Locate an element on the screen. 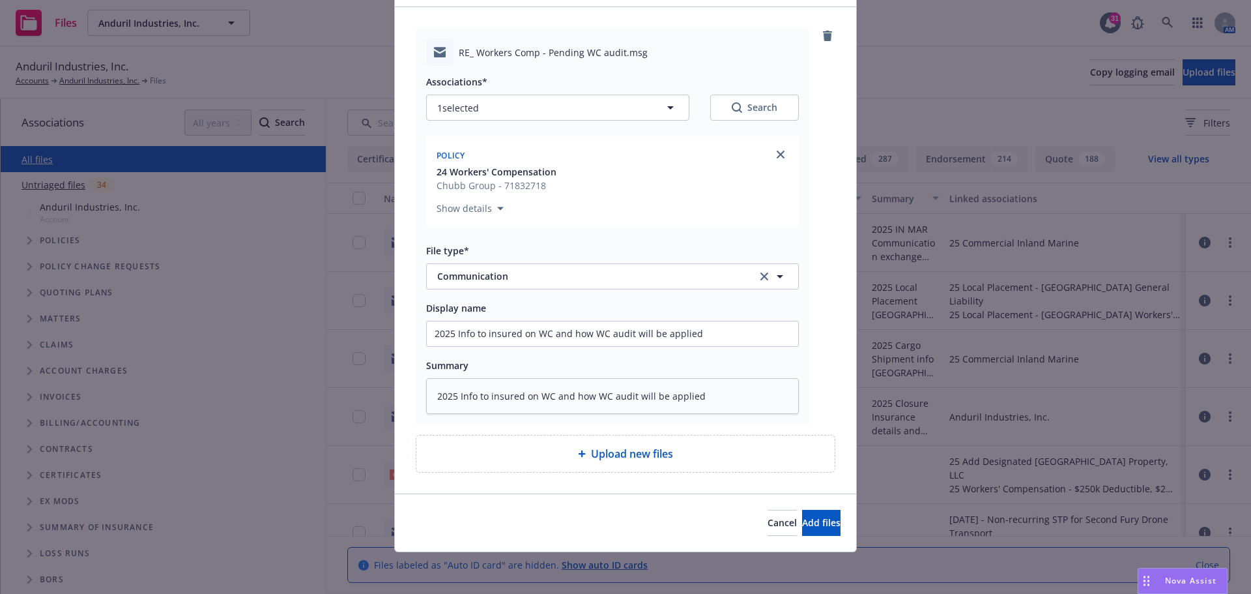 This screenshot has height=594, width=1251. button: SearchSearch is located at coordinates (755, 108).